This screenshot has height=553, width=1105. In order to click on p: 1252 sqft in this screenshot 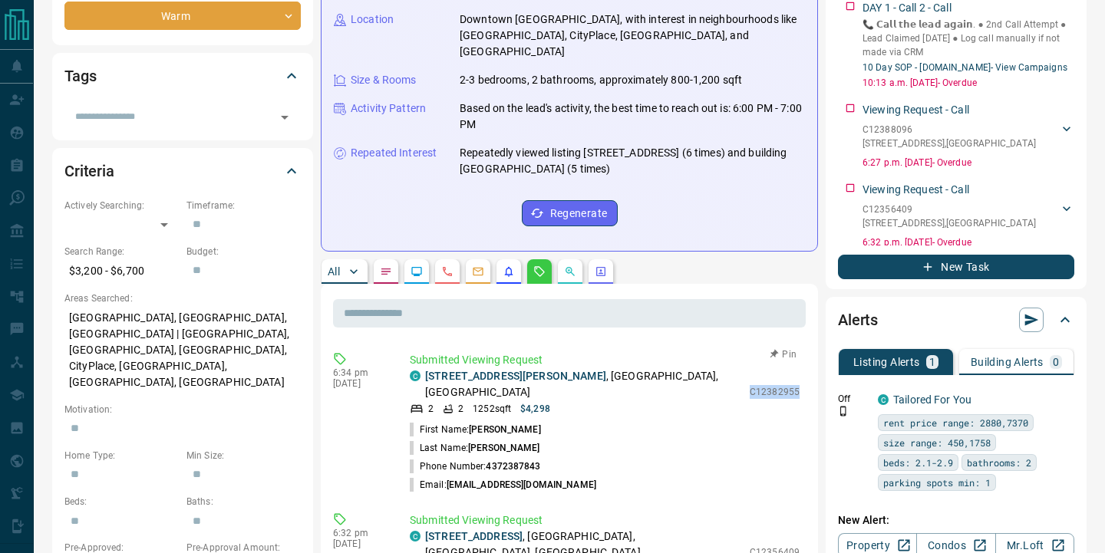, I will do `click(492, 409)`.